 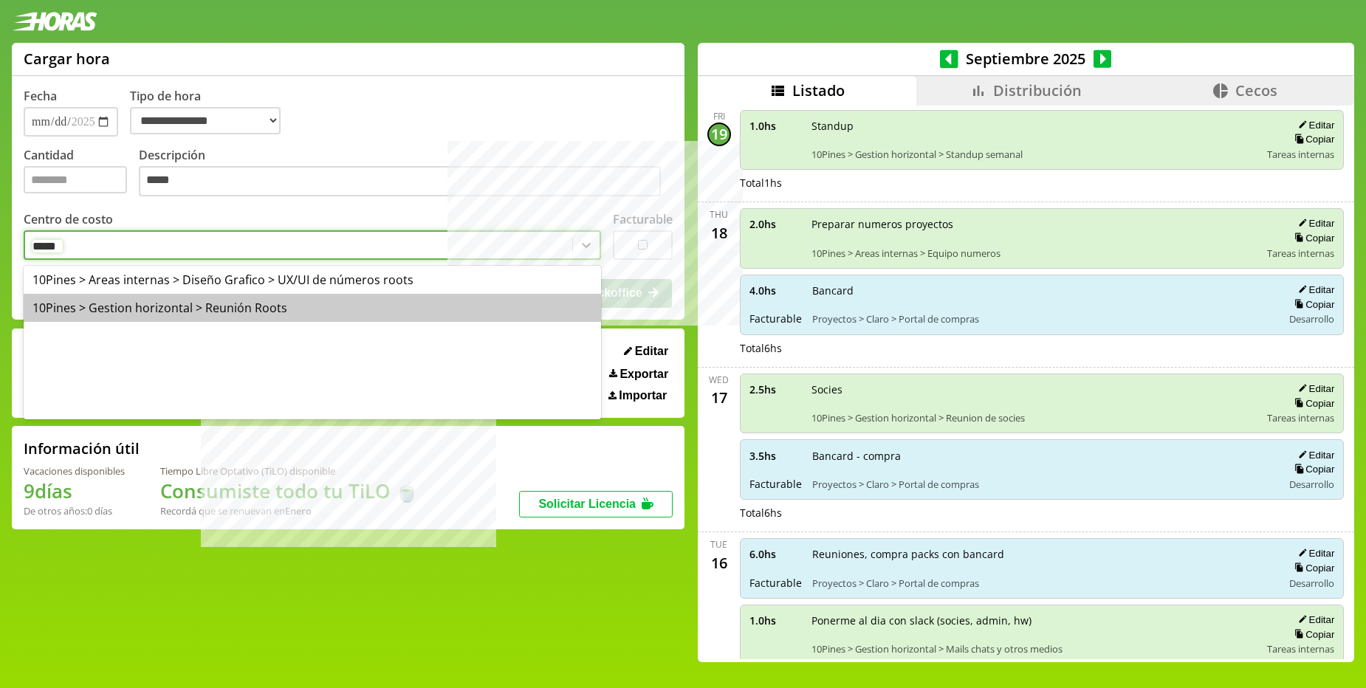 What do you see at coordinates (289, 511) in the screenshot?
I see `div: Recordá que se renuevan en` at bounding box center [289, 511].